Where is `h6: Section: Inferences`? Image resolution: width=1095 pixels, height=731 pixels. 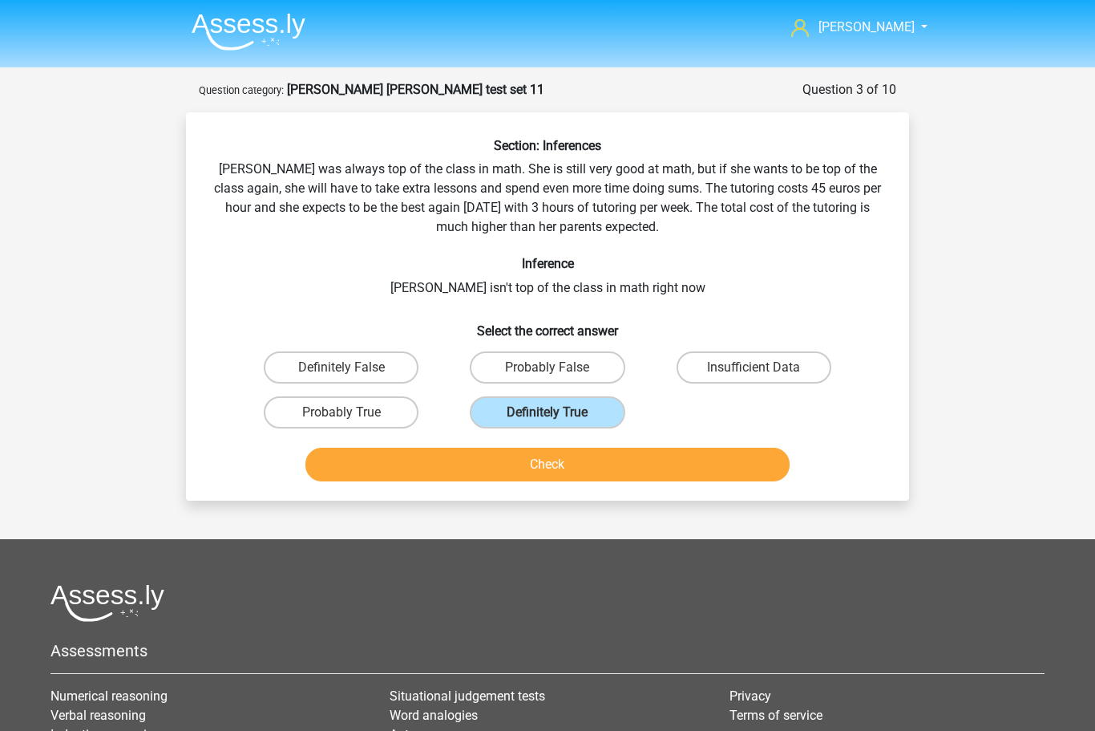
h6: Section: Inferences is located at coordinates (548, 145).